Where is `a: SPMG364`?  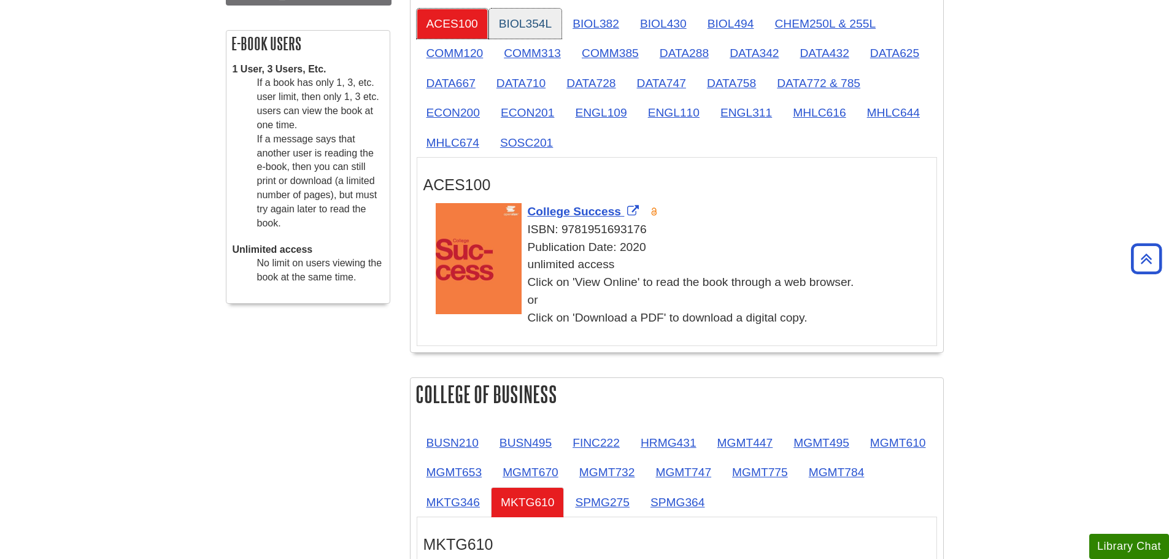 a: SPMG364 is located at coordinates (678, 502).